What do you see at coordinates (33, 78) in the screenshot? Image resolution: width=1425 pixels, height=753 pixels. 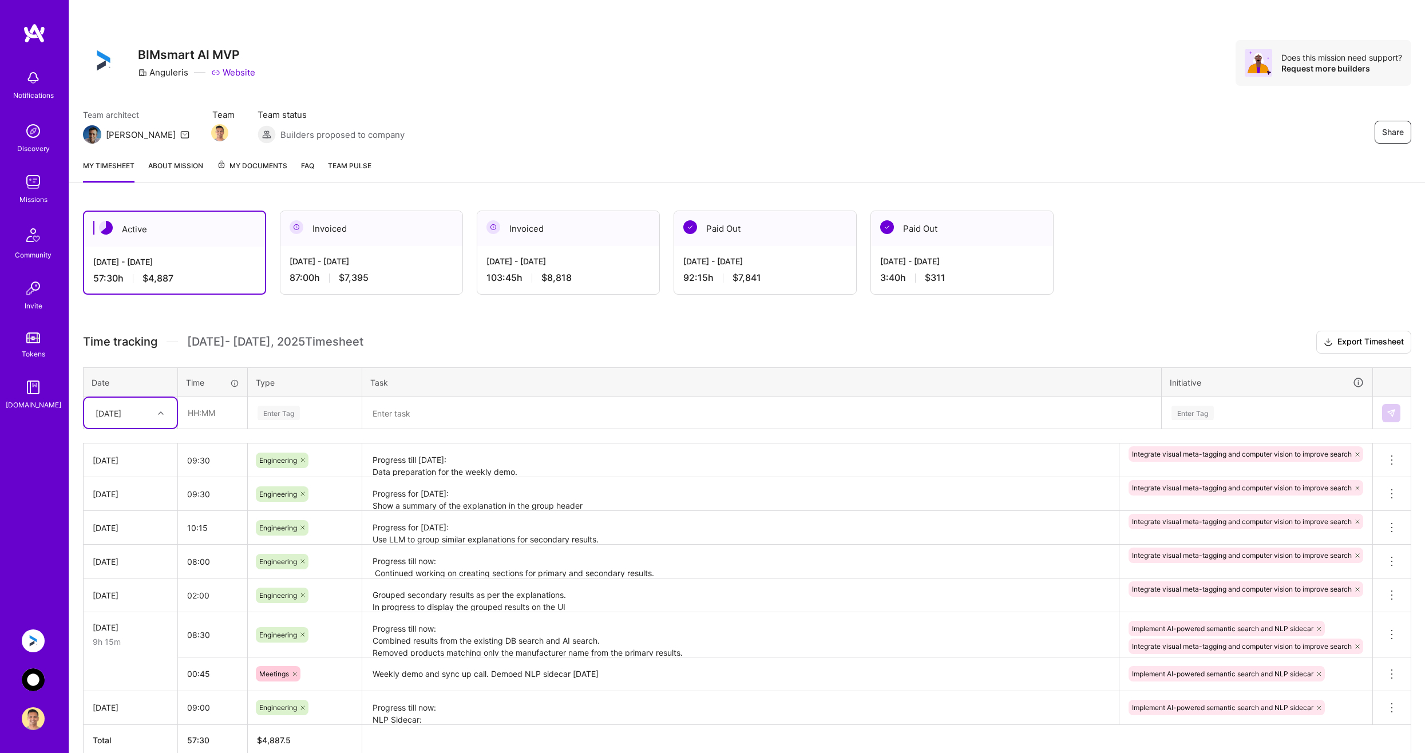 I see `img: bell` at bounding box center [33, 78].